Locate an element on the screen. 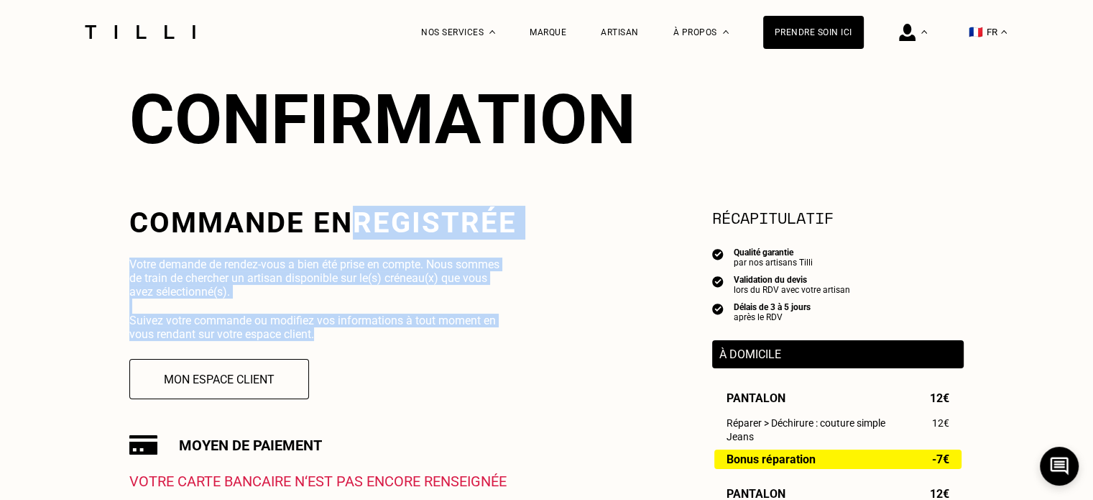 The image size is (1093, 500). p: Votre demande de rendez-vous a bien été prise en compte. Nous sommes de train de chercher un arti... is located at coordinates (321, 277).